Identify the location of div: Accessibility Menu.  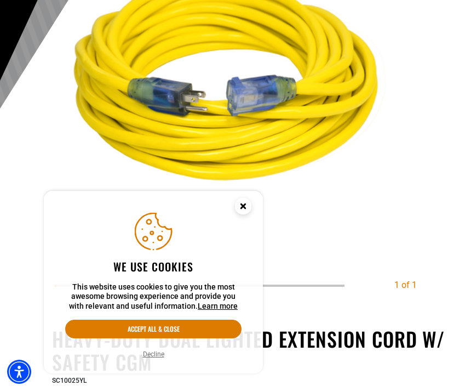
(19, 372).